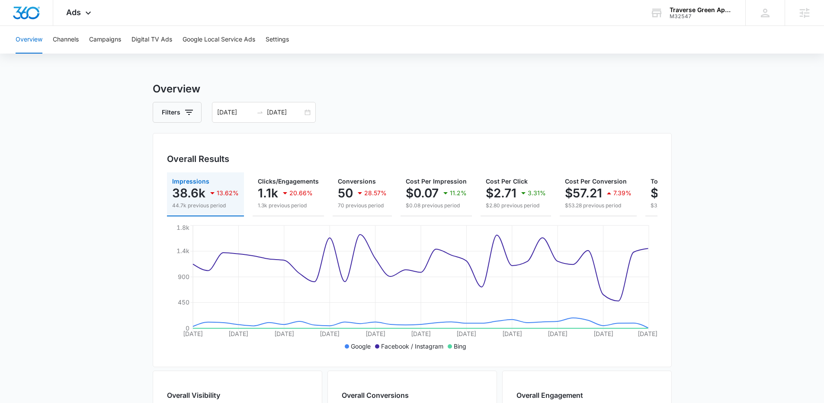  I want to click on span: Cost Per Conversion, so click(595, 181).